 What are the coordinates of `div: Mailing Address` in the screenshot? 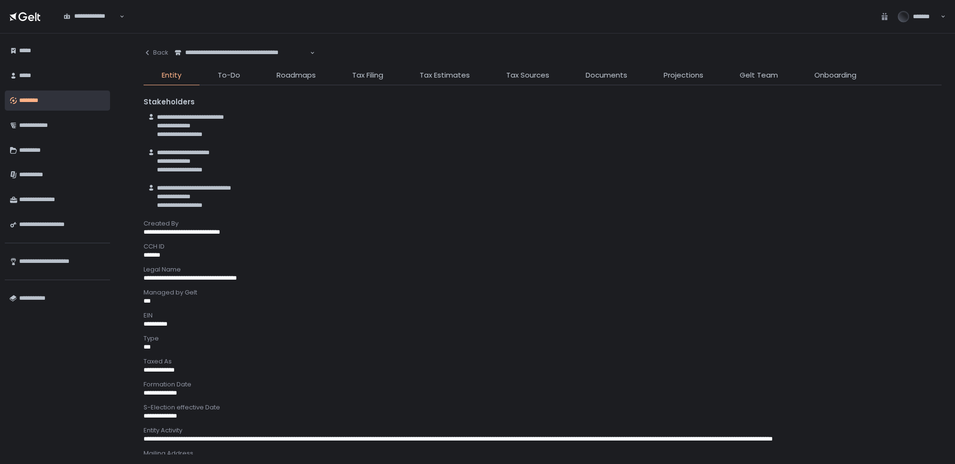 It's located at (542, 453).